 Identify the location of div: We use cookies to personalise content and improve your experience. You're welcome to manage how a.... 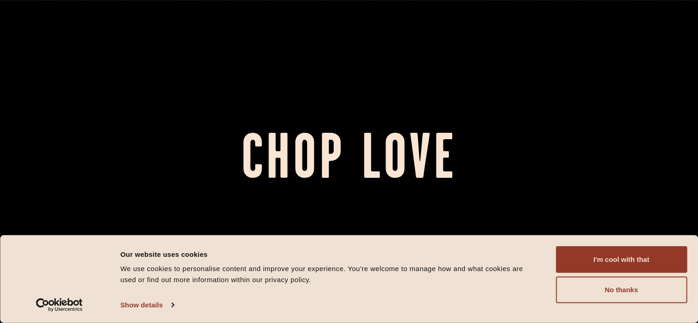
(328, 274).